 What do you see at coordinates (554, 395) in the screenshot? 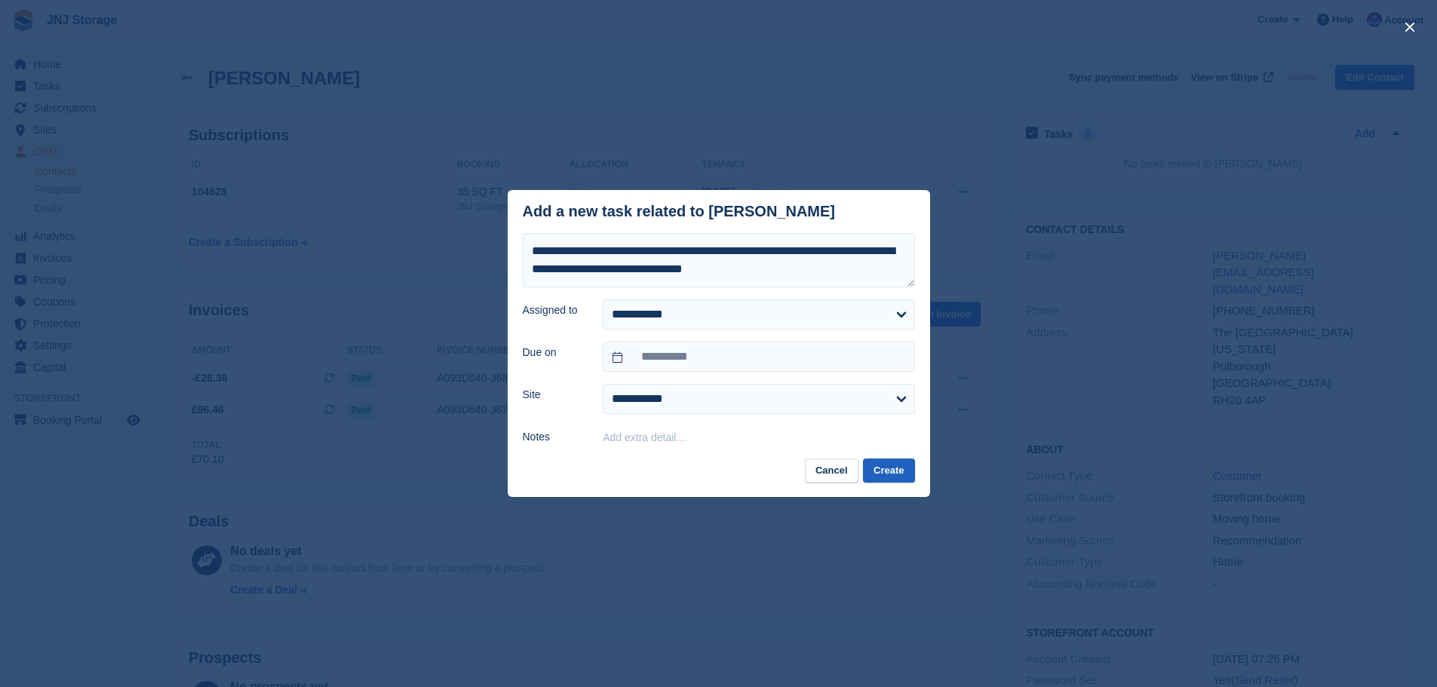
I see `label: Site` at bounding box center [554, 395].